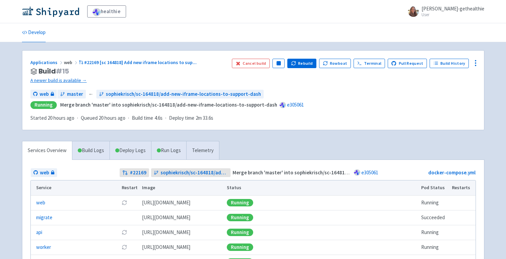 This screenshot has height=259, width=506. I want to click on a: api, so click(39, 233).